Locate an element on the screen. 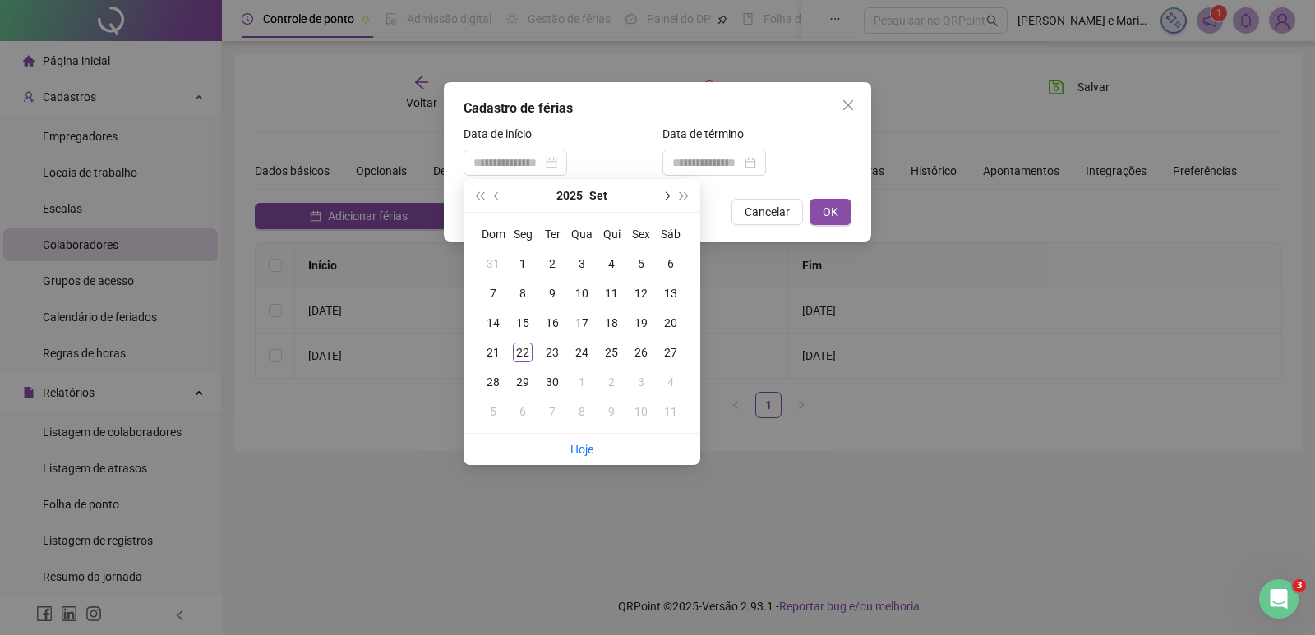 The width and height of the screenshot is (1315, 635). td: 2025-09-05 is located at coordinates (641, 264).